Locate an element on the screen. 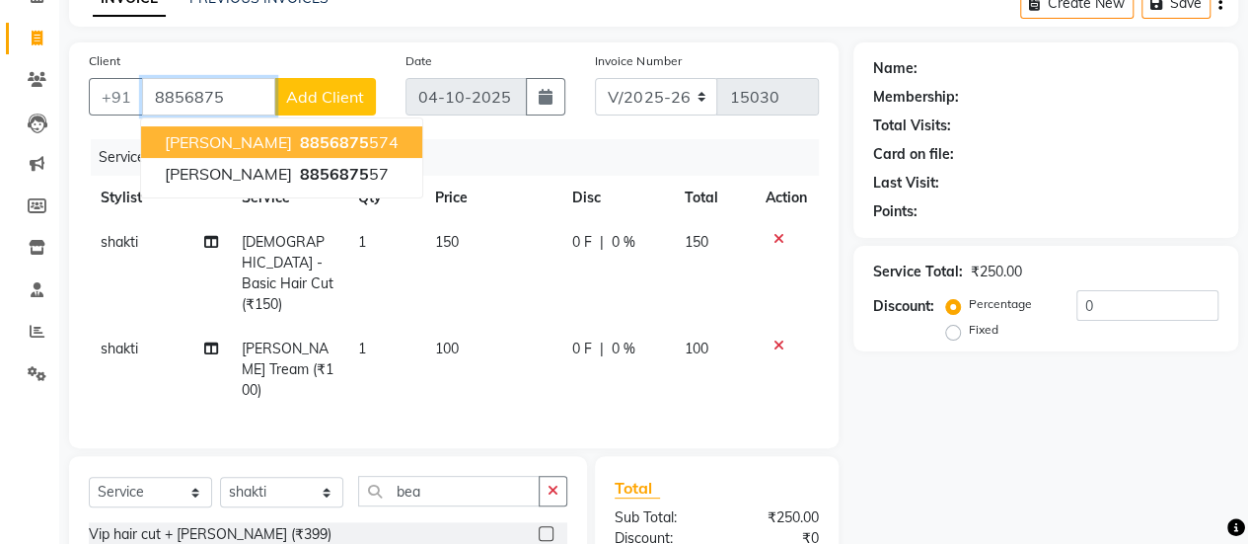  label: Fixed is located at coordinates (984, 330).